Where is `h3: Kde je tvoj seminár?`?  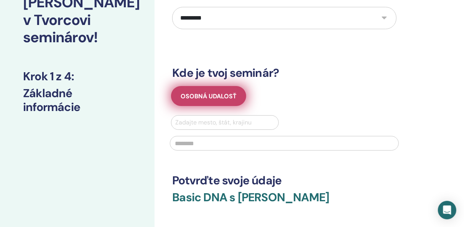
h3: Kde je tvoj seminár? is located at coordinates (284, 73).